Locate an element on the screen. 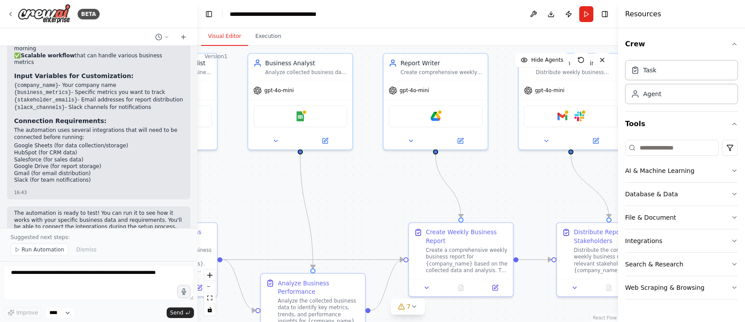 This screenshot has height=322, width=745. g: Edge from d6c1aa05-2d53-4da3-ae5f-63cab8d07127 to cbe93f11-7e8f-4593-8f9a-52aed4d911c1 is located at coordinates (313, 259).